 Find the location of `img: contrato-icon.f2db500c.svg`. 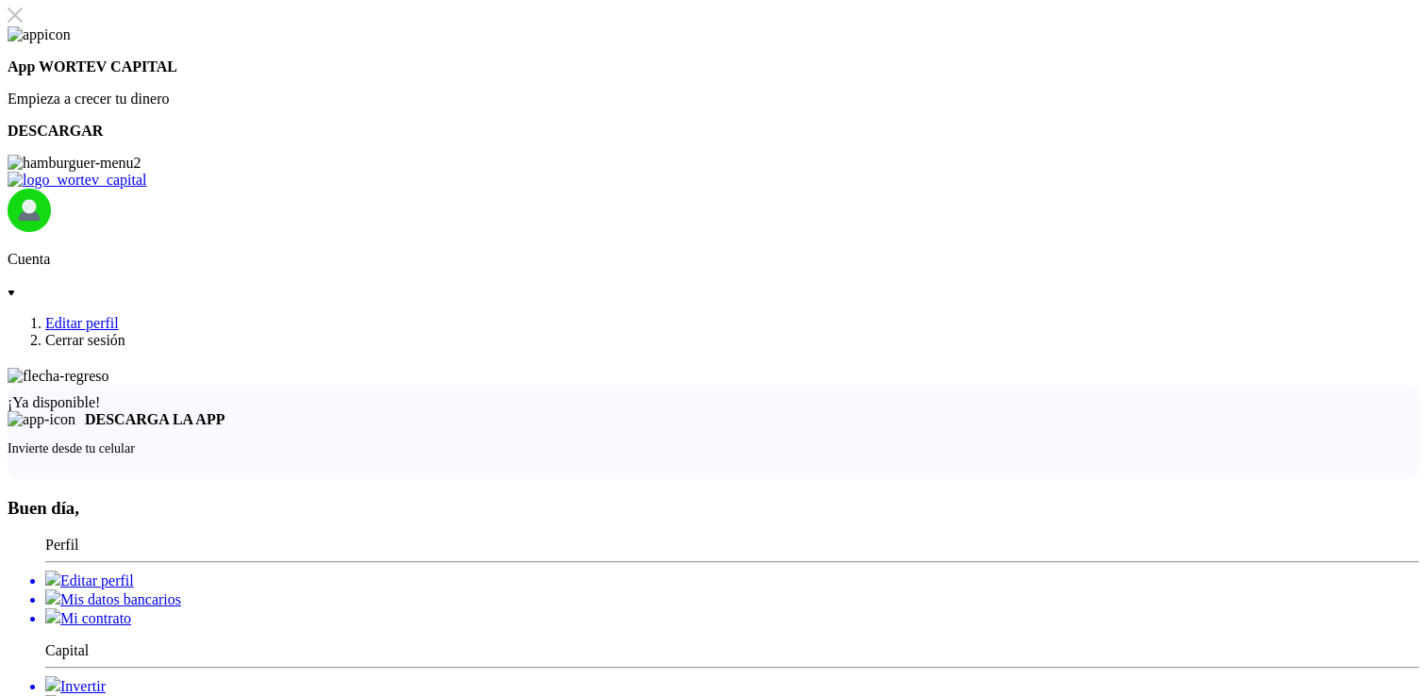

img: contrato-icon.f2db500c.svg is located at coordinates (53, 616).